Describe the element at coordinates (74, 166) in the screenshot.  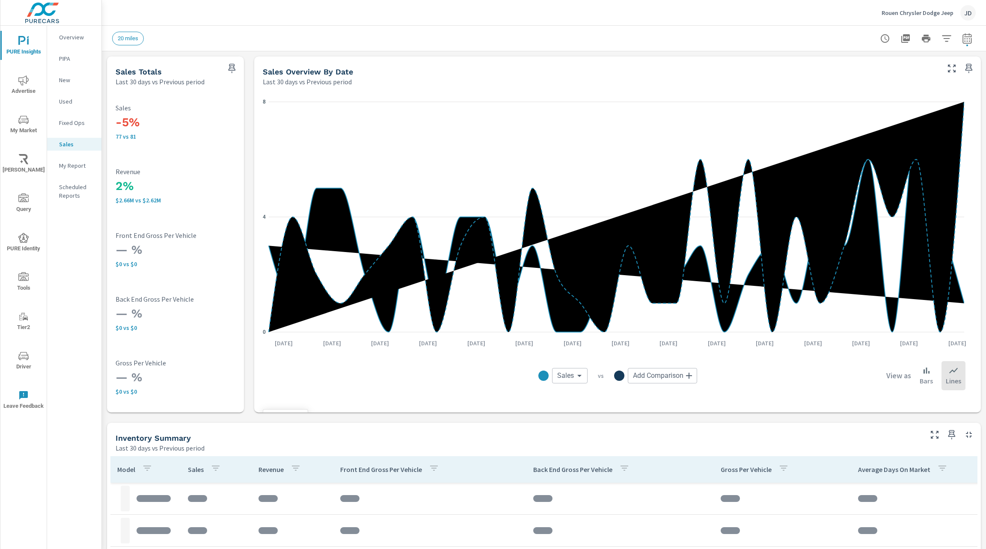
I see `div: My Report` at that location.